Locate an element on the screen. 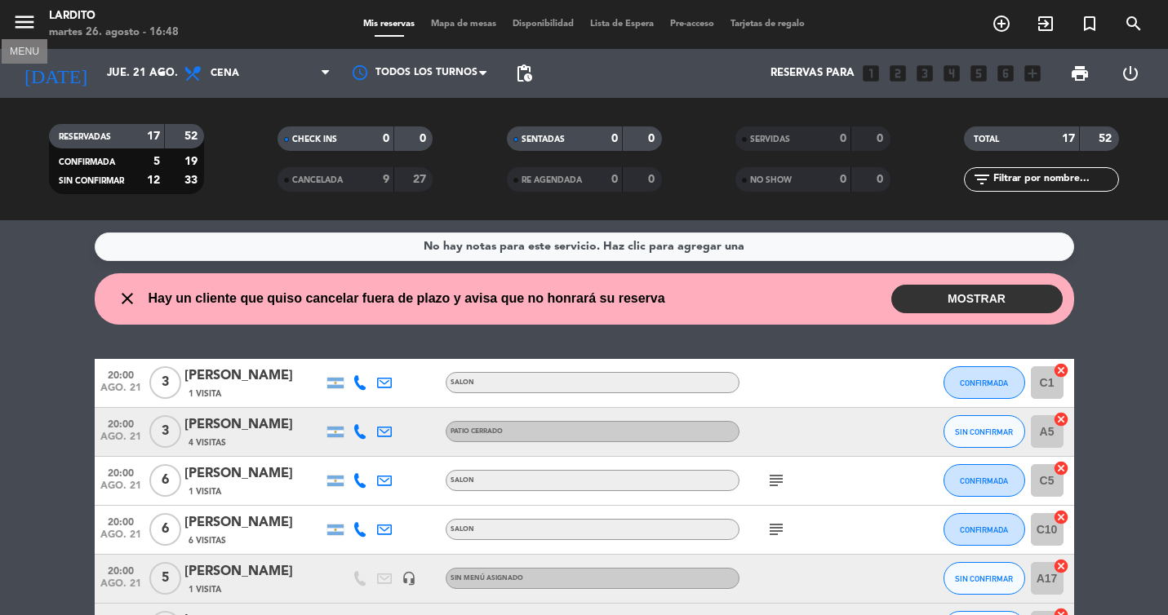 This screenshot has width=1168, height=615. i: add_box is located at coordinates (1032, 73).